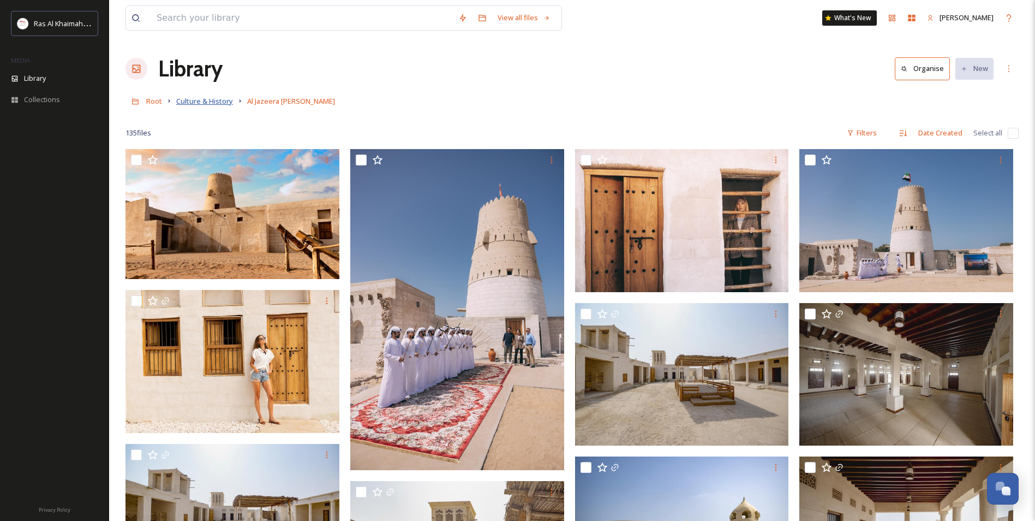  I want to click on span: Library, so click(35, 78).